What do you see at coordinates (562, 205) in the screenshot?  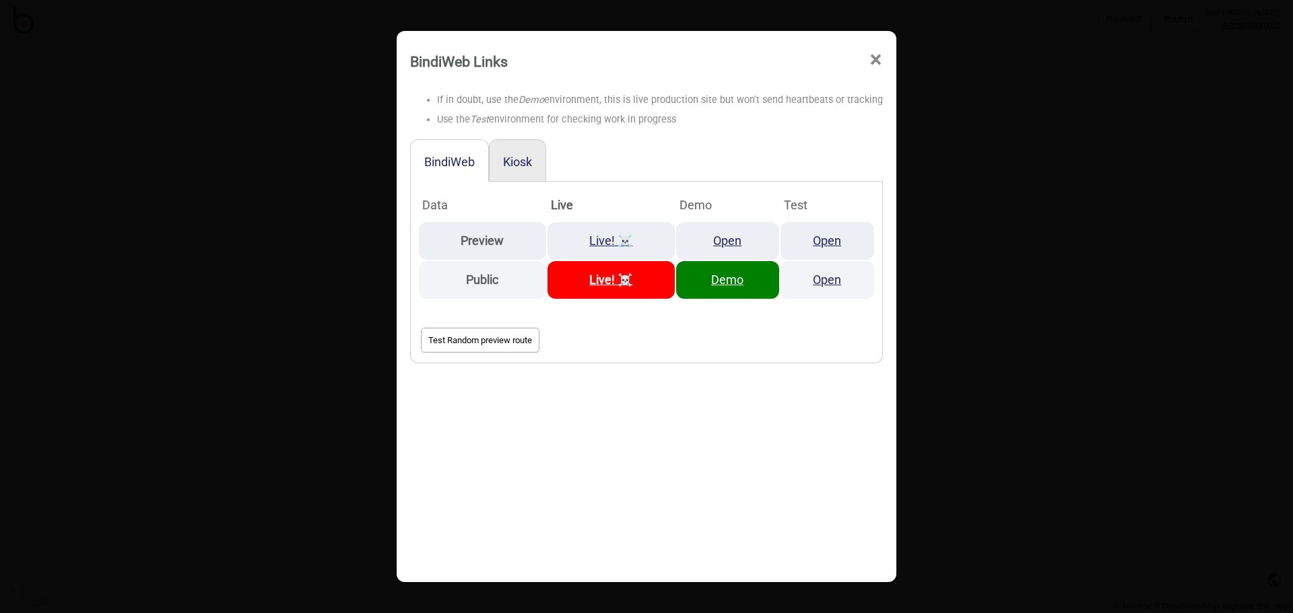 I see `strong: Live` at bounding box center [562, 205].